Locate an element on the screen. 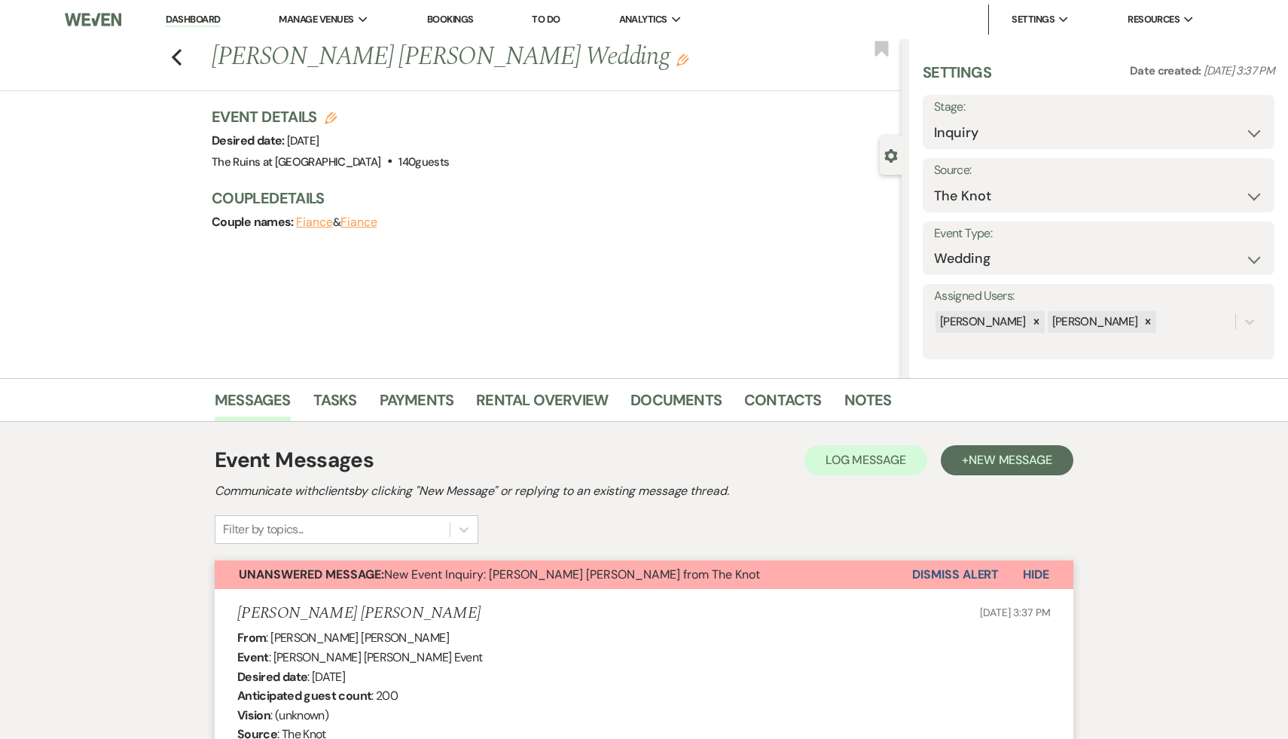  span: Date created: is located at coordinates (1167, 71).